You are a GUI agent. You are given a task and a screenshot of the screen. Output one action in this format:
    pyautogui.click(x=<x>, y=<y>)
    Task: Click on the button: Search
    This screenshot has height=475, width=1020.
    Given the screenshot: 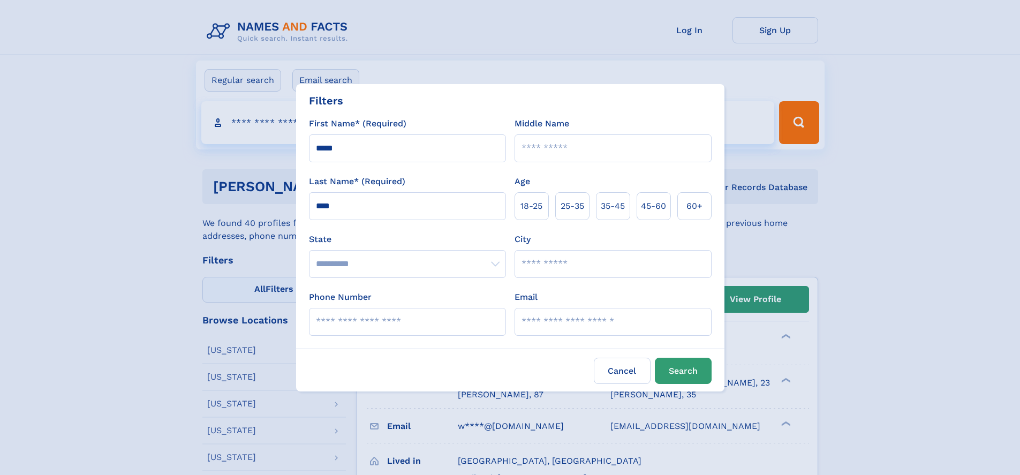 What is the action you would take?
    pyautogui.click(x=684, y=371)
    